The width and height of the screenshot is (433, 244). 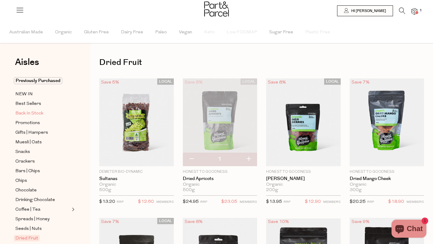 I want to click on span: $20.25, so click(x=358, y=202).